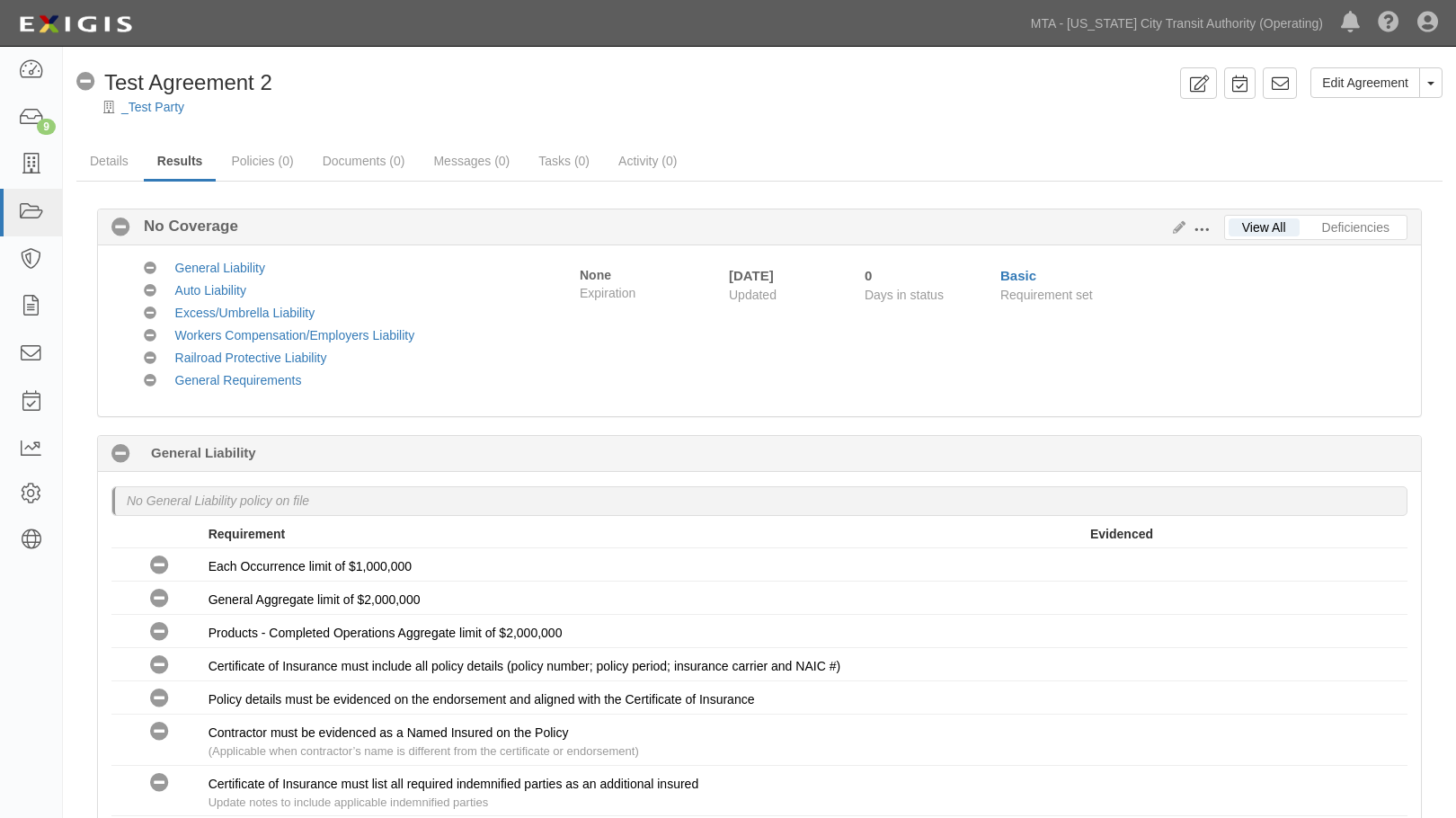  Describe the element at coordinates (471, 161) in the screenshot. I see `a: Messages (0)` at that location.